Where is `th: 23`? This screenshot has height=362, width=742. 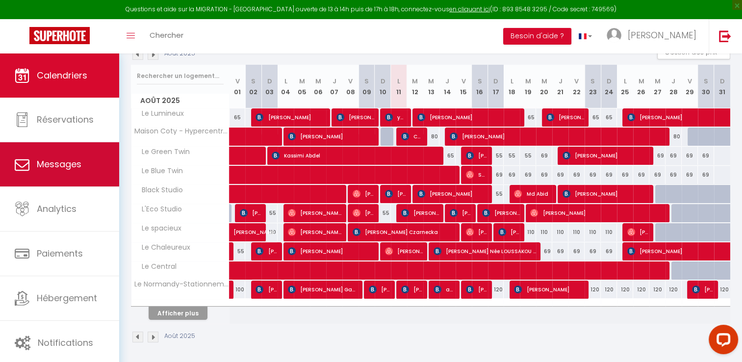 th: 23 is located at coordinates (592, 86).